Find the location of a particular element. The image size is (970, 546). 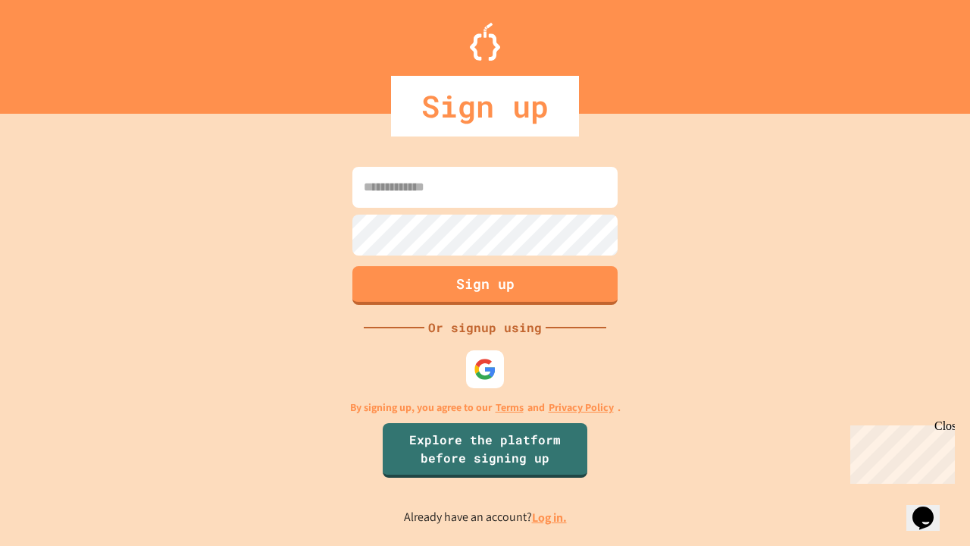

a: Explore the platform before signing up is located at coordinates (485, 450).